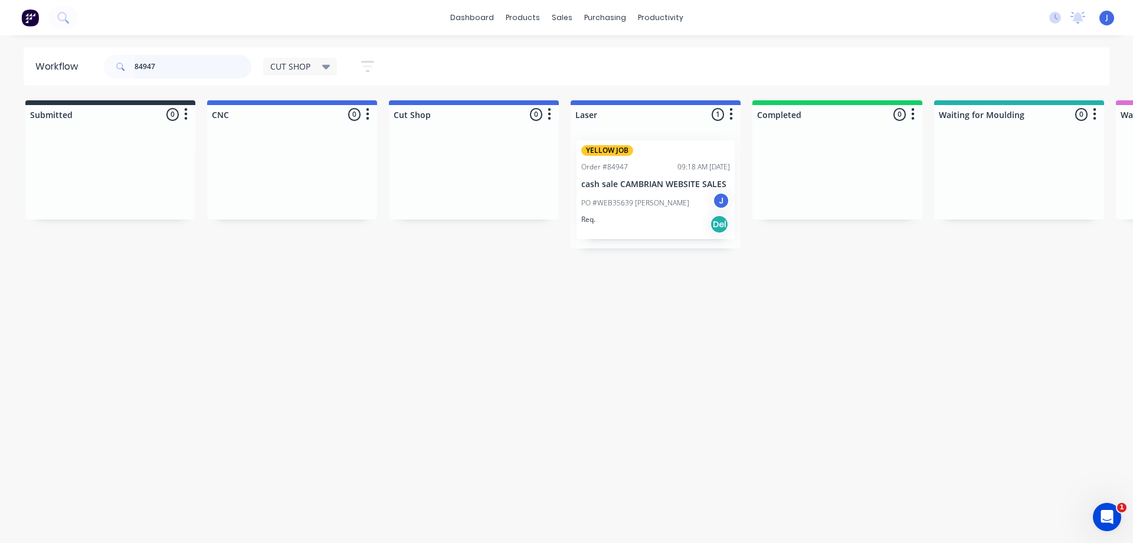  What do you see at coordinates (1122, 508) in the screenshot?
I see `span: 1` at bounding box center [1122, 508].